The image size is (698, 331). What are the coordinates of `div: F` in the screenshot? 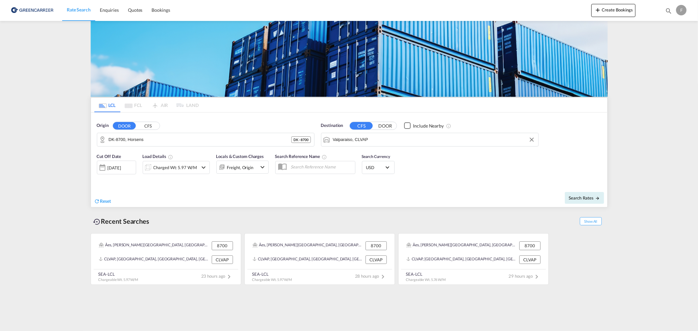 It's located at (682, 10).